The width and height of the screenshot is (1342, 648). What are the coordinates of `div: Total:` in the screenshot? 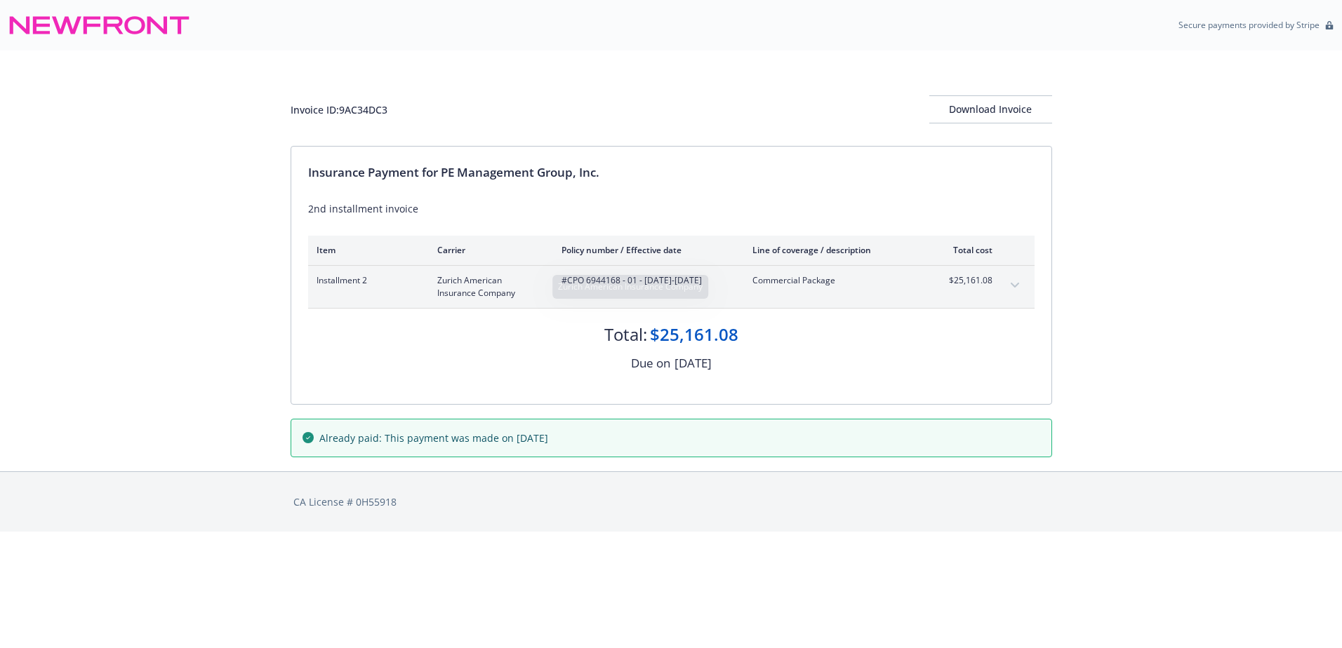 It's located at (625, 335).